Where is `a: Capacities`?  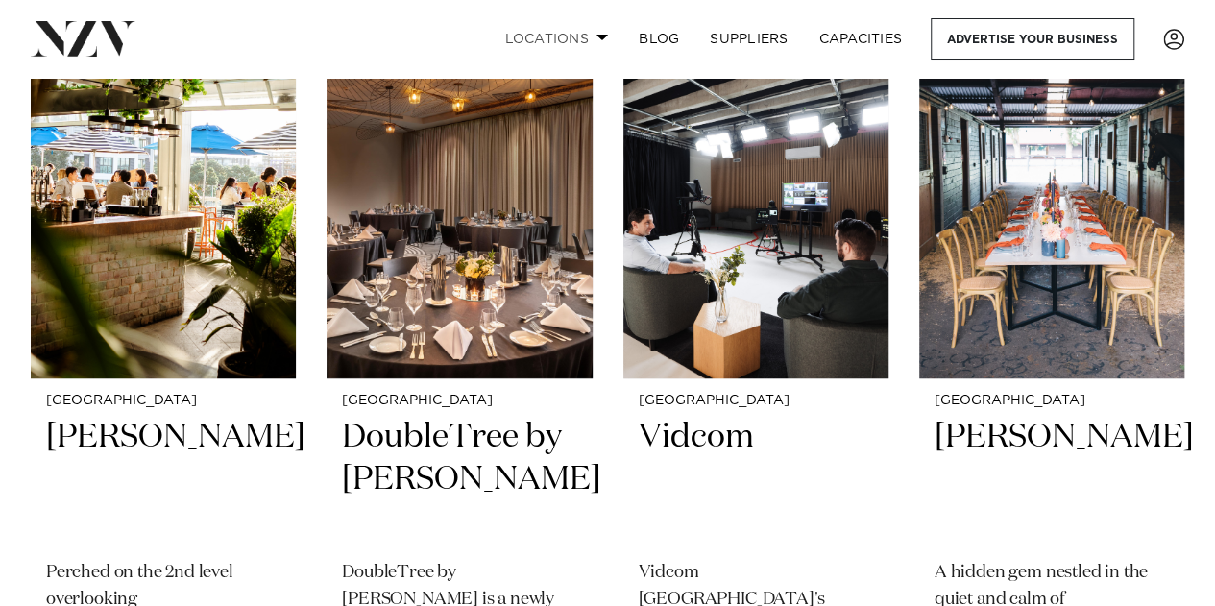 a: Capacities is located at coordinates (861, 38).